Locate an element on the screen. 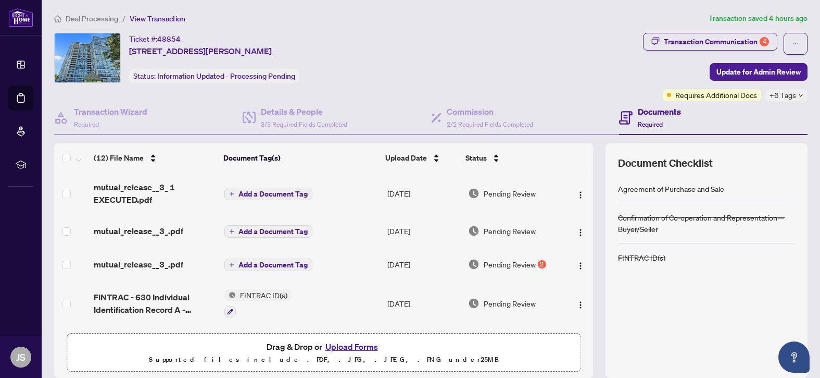 Image resolution: width=820 pixels, height=378 pixels. th: Document Tag(s) is located at coordinates (300, 158).